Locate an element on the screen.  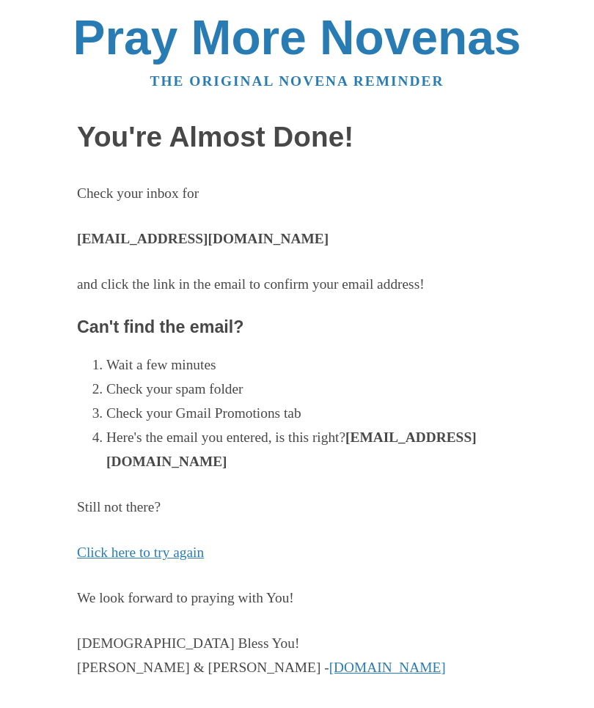
a: Click here to try again is located at coordinates (140, 552).